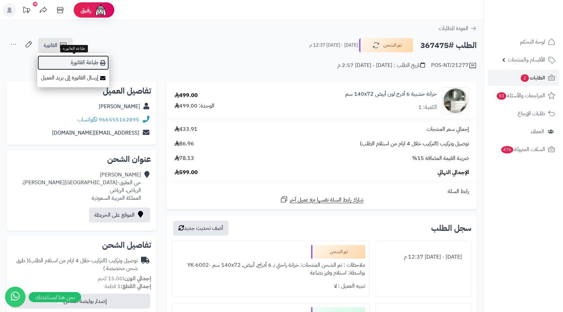 This screenshot has width=563, height=312. Describe the element at coordinates (50, 45) in the screenshot. I see `span: الفاتورة` at that location.